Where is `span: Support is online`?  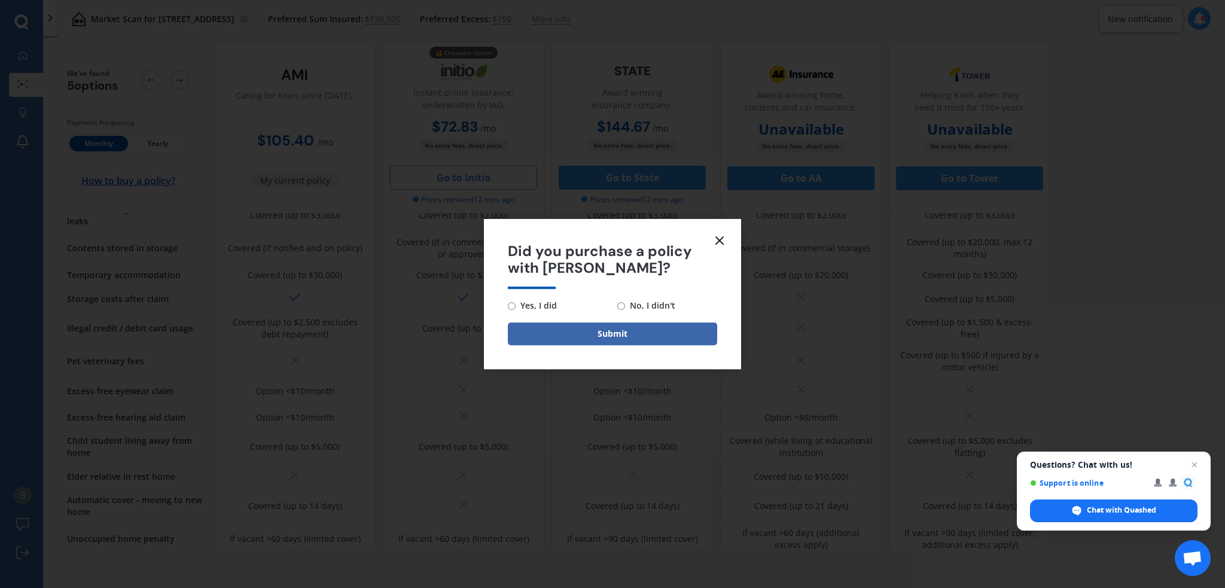 span: Support is online is located at coordinates (1087, 483).